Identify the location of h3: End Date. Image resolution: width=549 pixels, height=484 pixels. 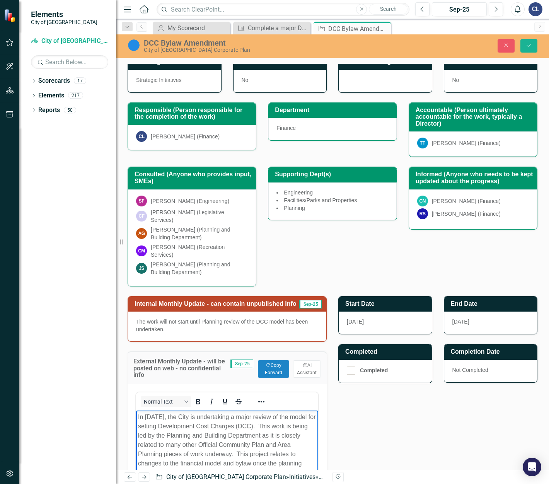
(492, 304).